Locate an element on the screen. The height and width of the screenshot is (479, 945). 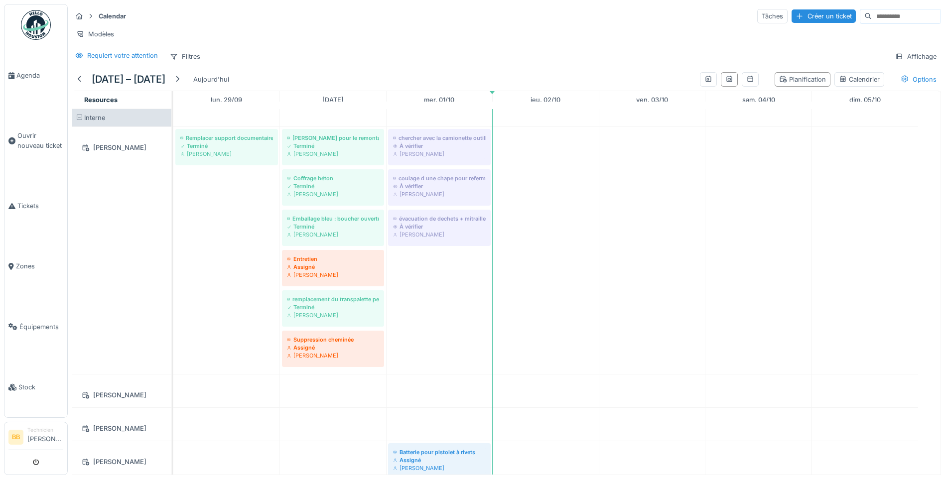
a: Tickets is located at coordinates (36, 206).